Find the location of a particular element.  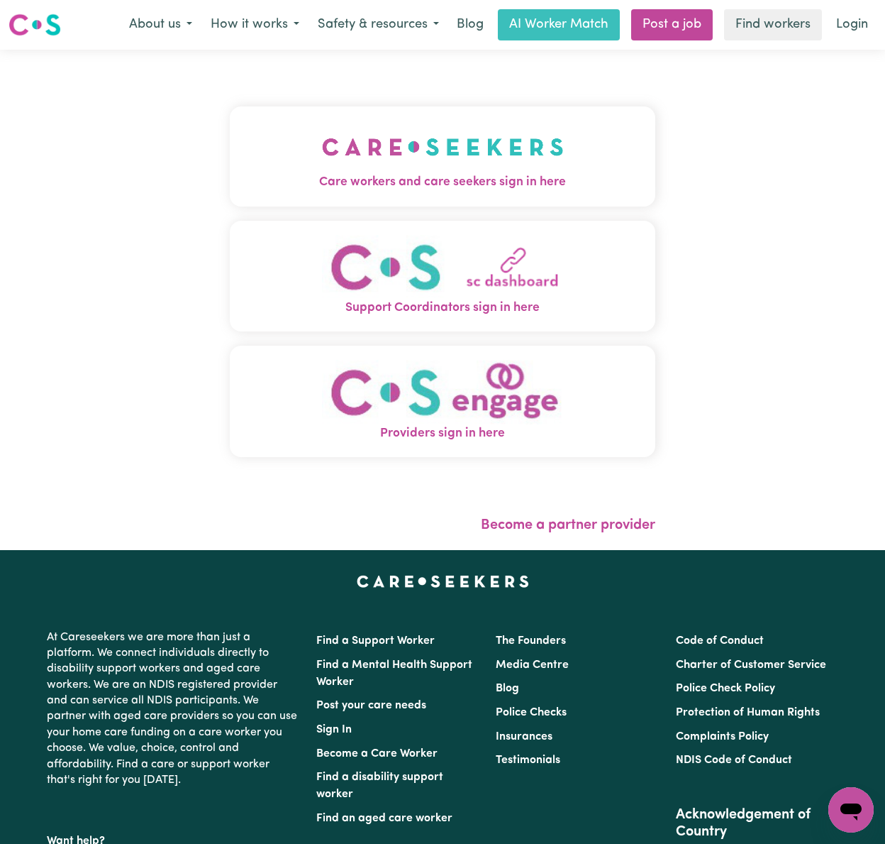

a: Testimonials is located at coordinates (528, 760).